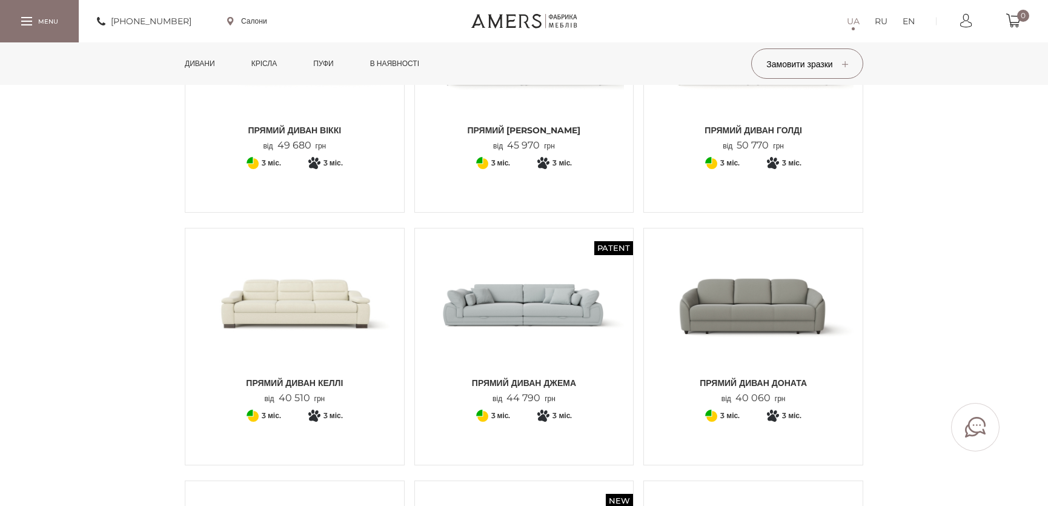 This screenshot has height=506, width=1048. What do you see at coordinates (807, 64) in the screenshot?
I see `button: Замовити зразки` at bounding box center [807, 64].